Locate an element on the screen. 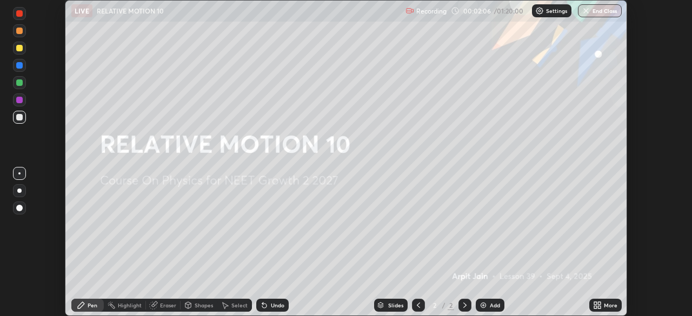 This screenshot has height=316, width=692. p: RELATIVE MOTION 10 is located at coordinates (130, 11).